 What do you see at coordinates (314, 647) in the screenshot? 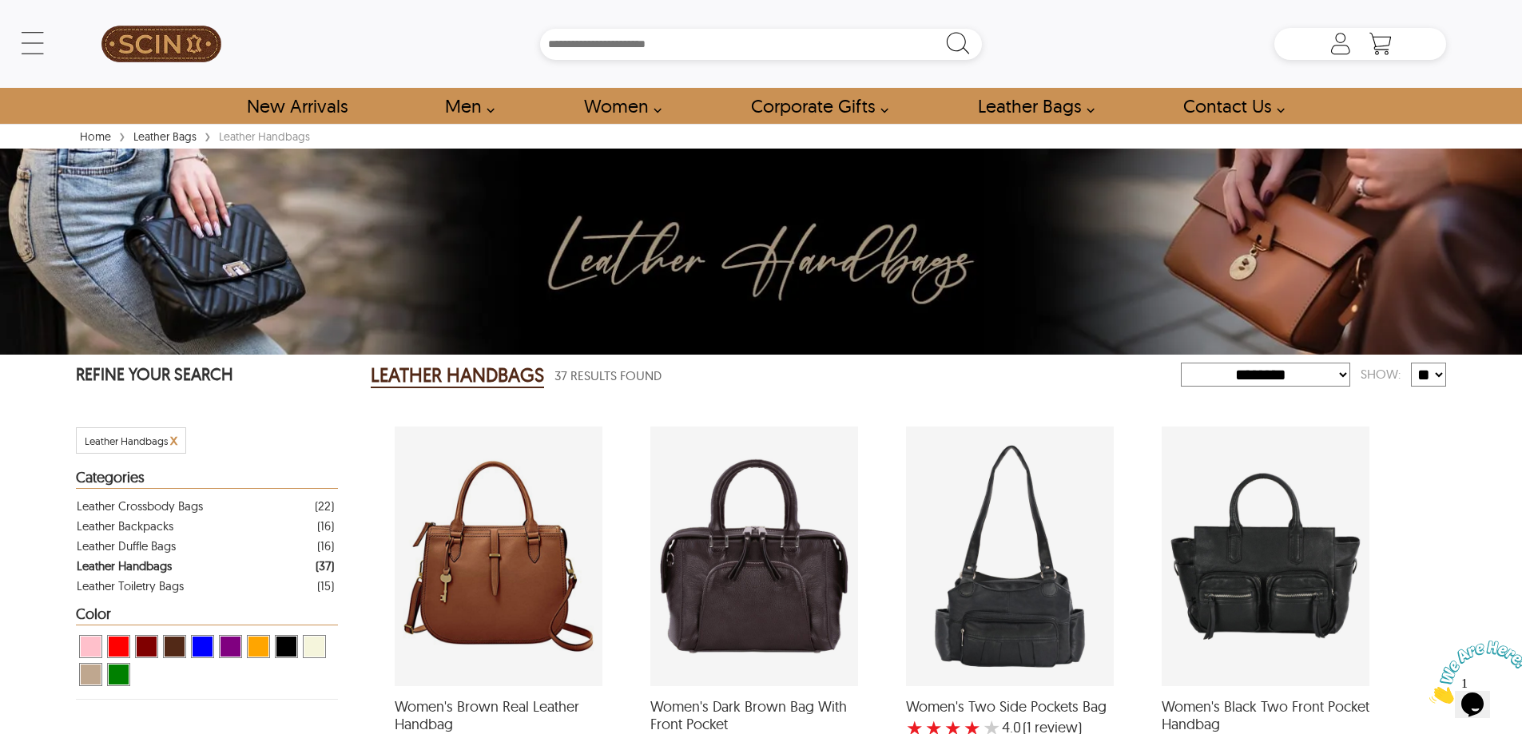
I see `div: View Beige Leather Handbags` at bounding box center [314, 647].